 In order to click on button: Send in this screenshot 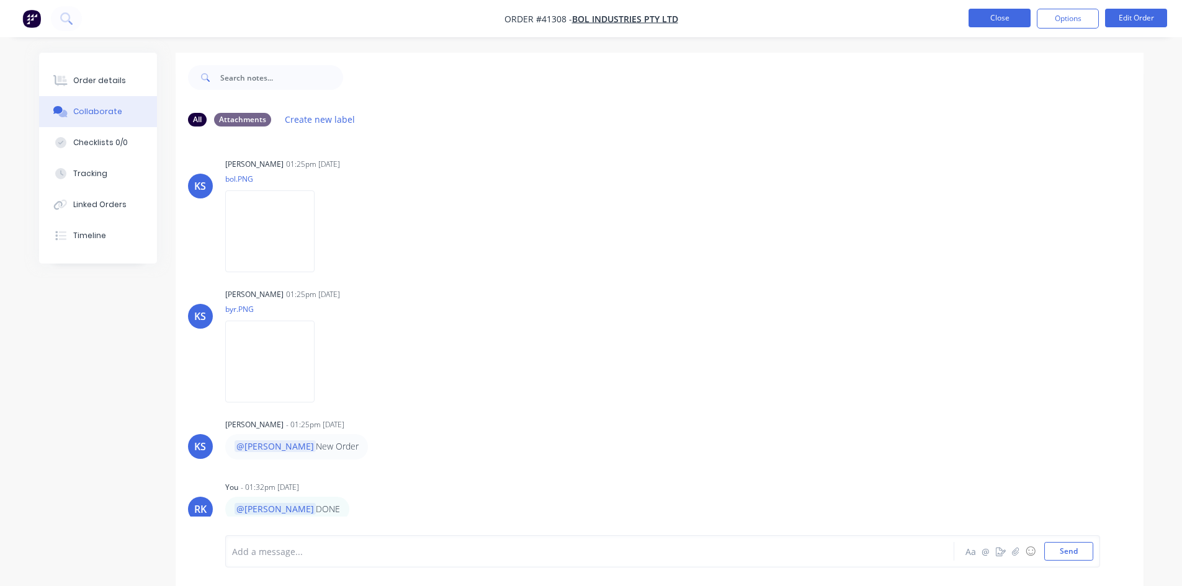, I will do `click(1068, 551)`.